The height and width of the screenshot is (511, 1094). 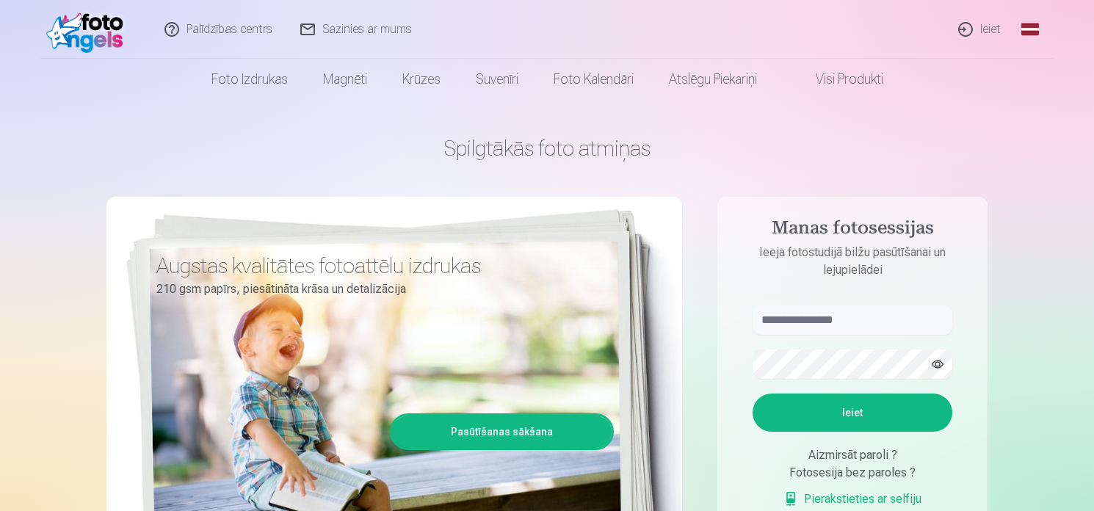 I want to click on a: Magnēti, so click(x=345, y=79).